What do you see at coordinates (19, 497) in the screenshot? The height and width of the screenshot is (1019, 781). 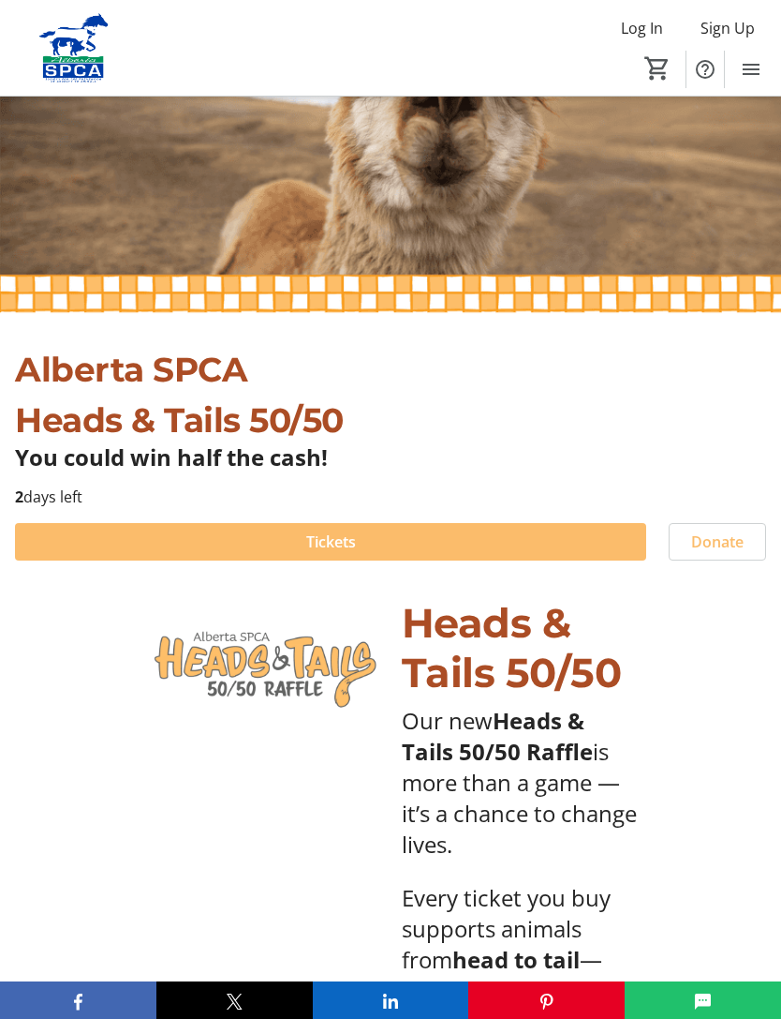 I see `span: 2` at bounding box center [19, 497].